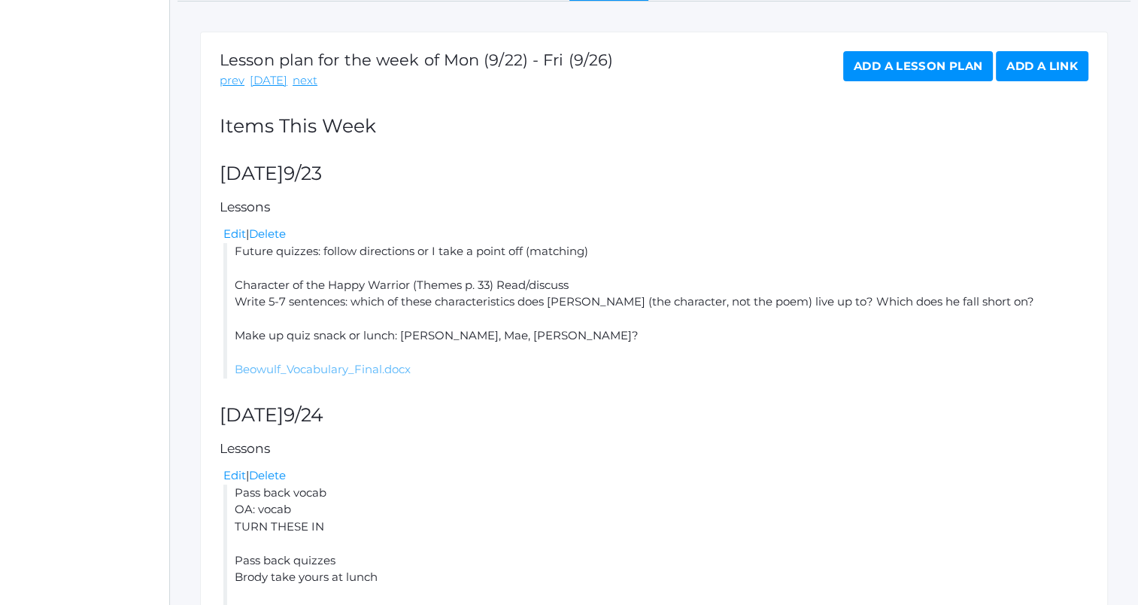 The image size is (1138, 605). What do you see at coordinates (303, 414) in the screenshot?
I see `span: 9/24` at bounding box center [303, 414].